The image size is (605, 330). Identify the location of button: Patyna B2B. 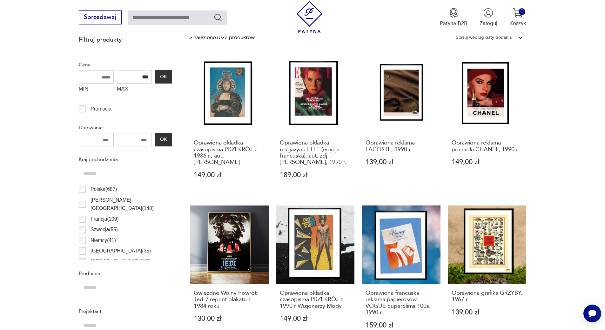
(454, 17).